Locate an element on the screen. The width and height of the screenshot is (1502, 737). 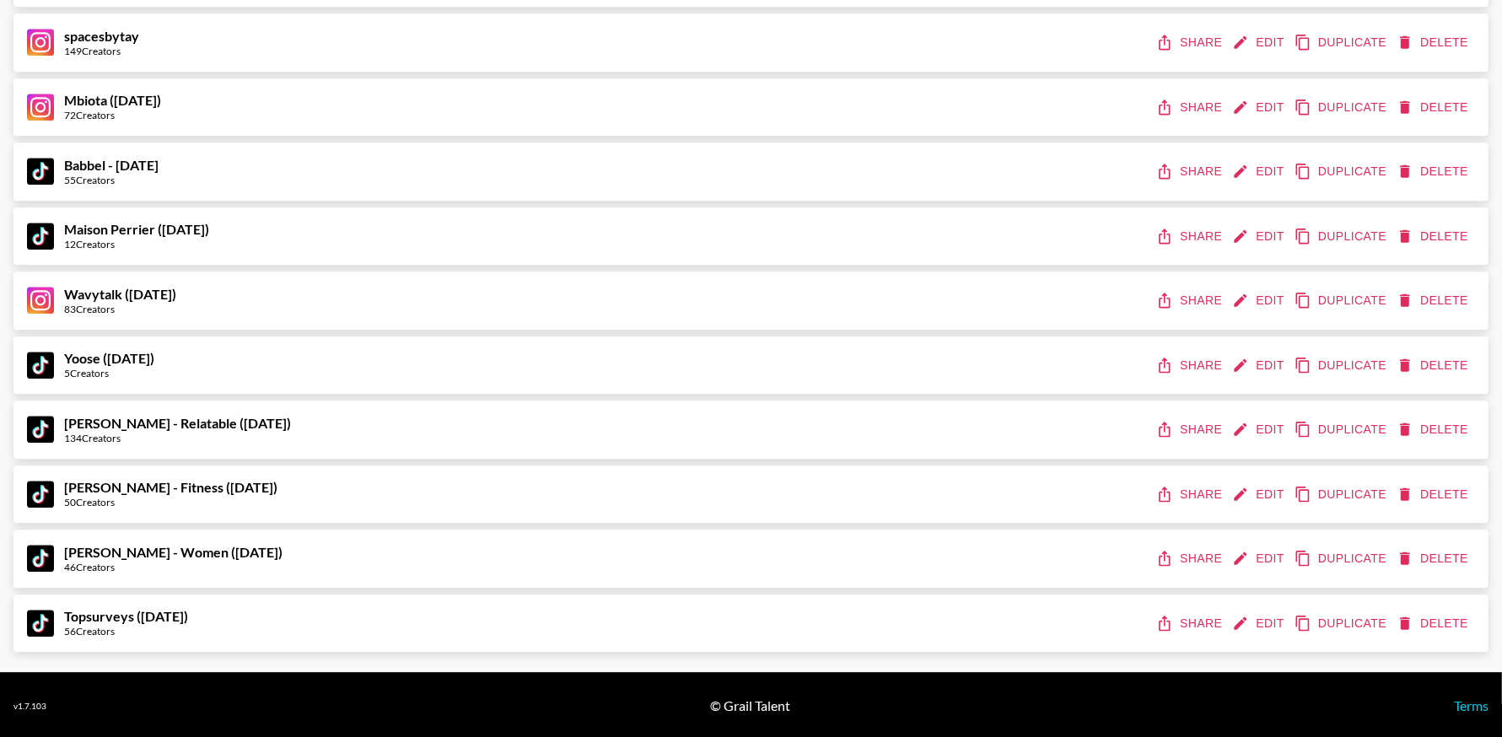
div: 5 Creators is located at coordinates (109, 373).